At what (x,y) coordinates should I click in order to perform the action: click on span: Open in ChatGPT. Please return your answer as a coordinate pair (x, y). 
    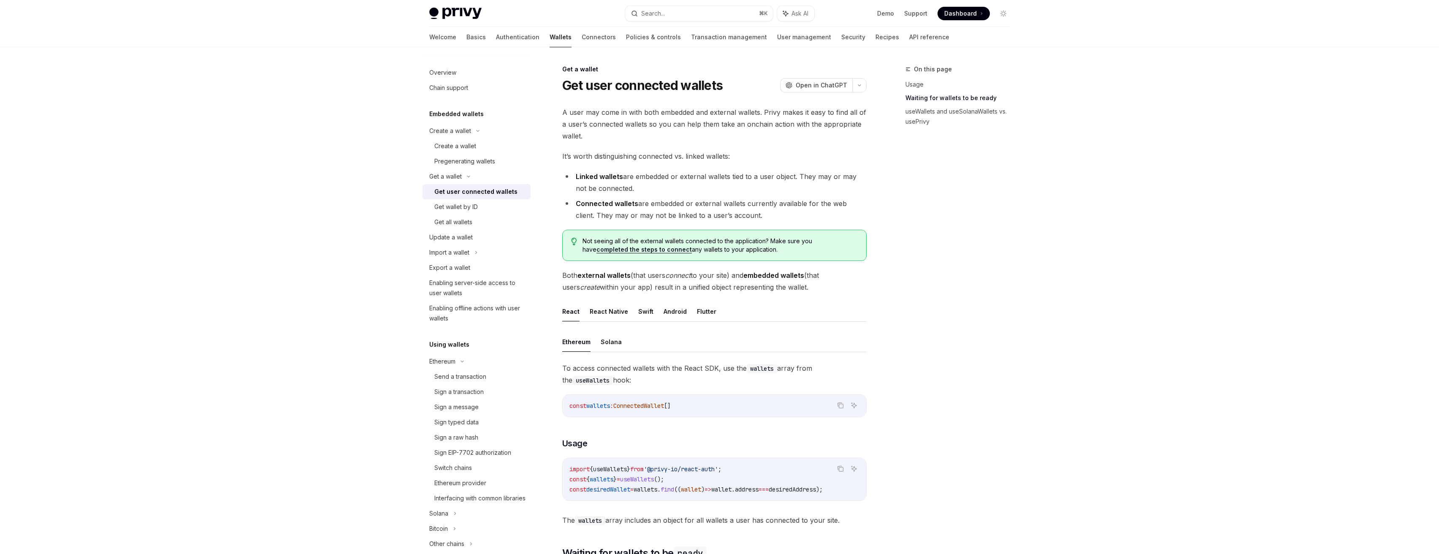
    Looking at the image, I should click on (822, 85).